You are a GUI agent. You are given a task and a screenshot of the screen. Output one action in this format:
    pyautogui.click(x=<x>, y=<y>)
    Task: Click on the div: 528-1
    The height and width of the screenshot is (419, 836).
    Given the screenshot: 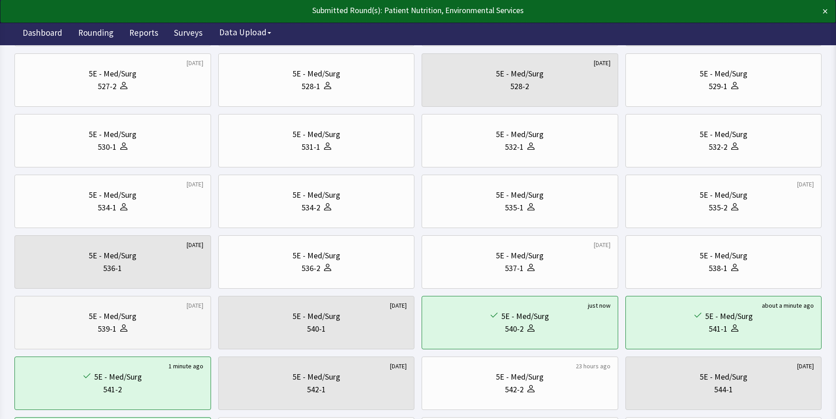 What is the action you would take?
    pyautogui.click(x=311, y=86)
    